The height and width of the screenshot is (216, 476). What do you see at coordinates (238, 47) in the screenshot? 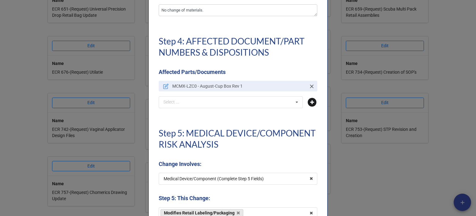
I see `h1: Step 4: AFFECTED DOCUMENT/PART NUMBERS & DISPOSITIONS` at bounding box center [238, 47].